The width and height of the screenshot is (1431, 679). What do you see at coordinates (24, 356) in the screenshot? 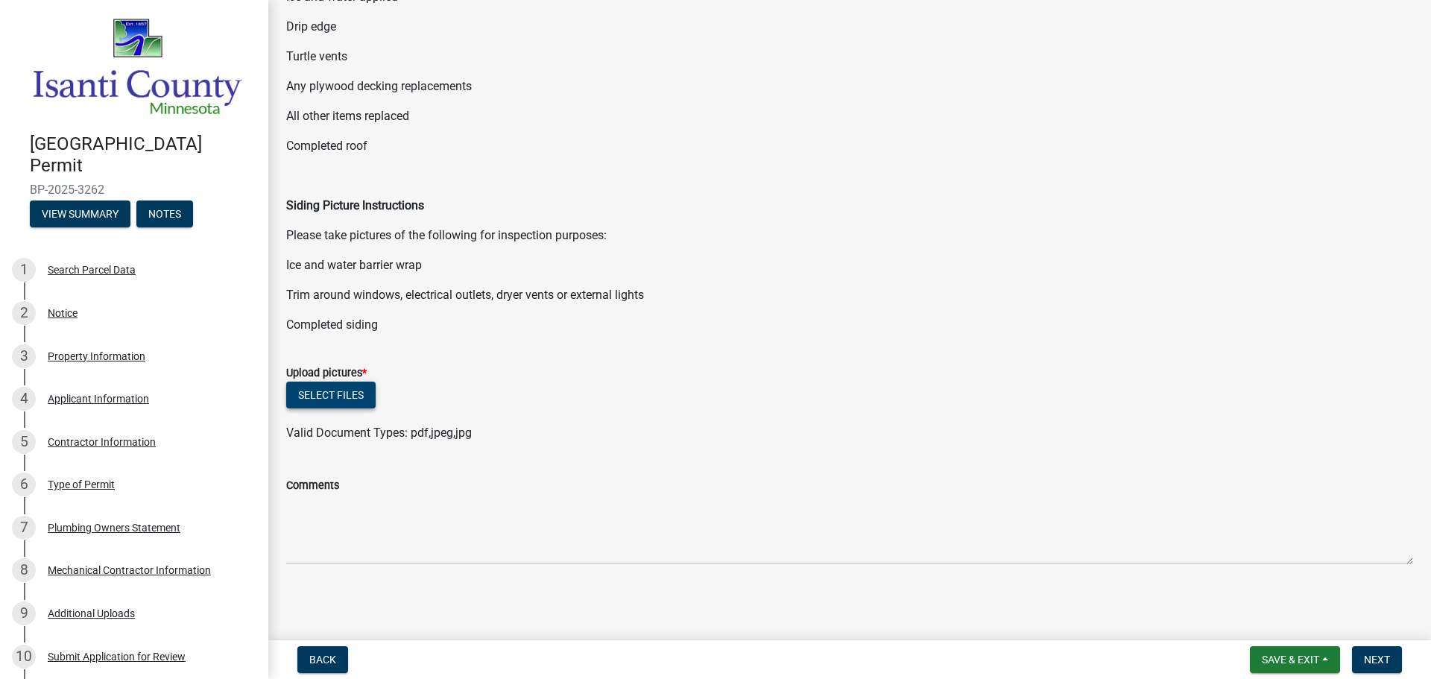
I see `div: 3` at bounding box center [24, 356].